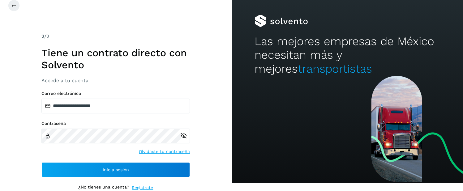 Image resolution: width=463 pixels, height=191 pixels. What do you see at coordinates (116, 170) in the screenshot?
I see `button: Inicia sesión` at bounding box center [116, 170].